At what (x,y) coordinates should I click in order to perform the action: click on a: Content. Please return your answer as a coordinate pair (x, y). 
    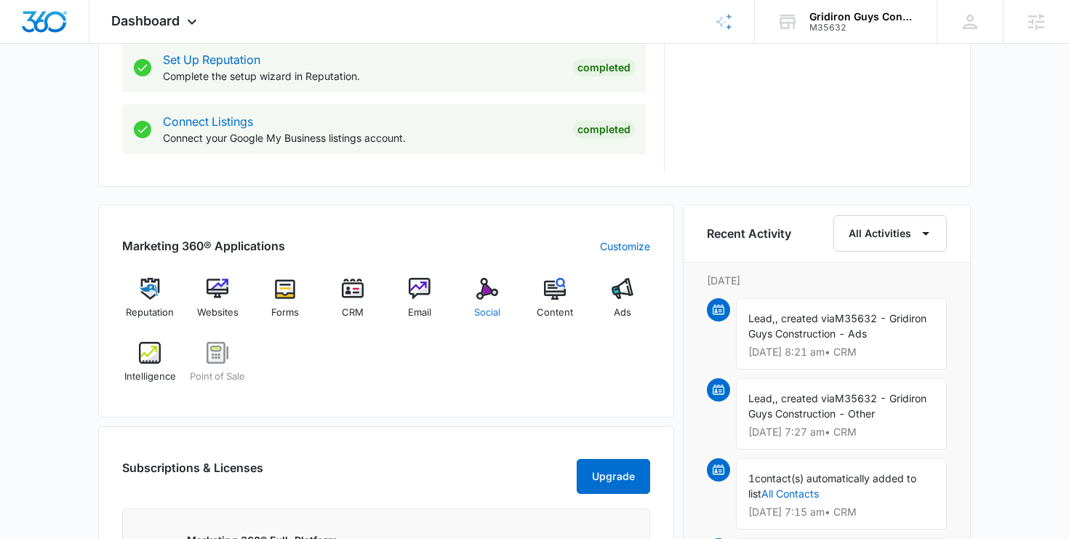
    Looking at the image, I should click on (555, 304).